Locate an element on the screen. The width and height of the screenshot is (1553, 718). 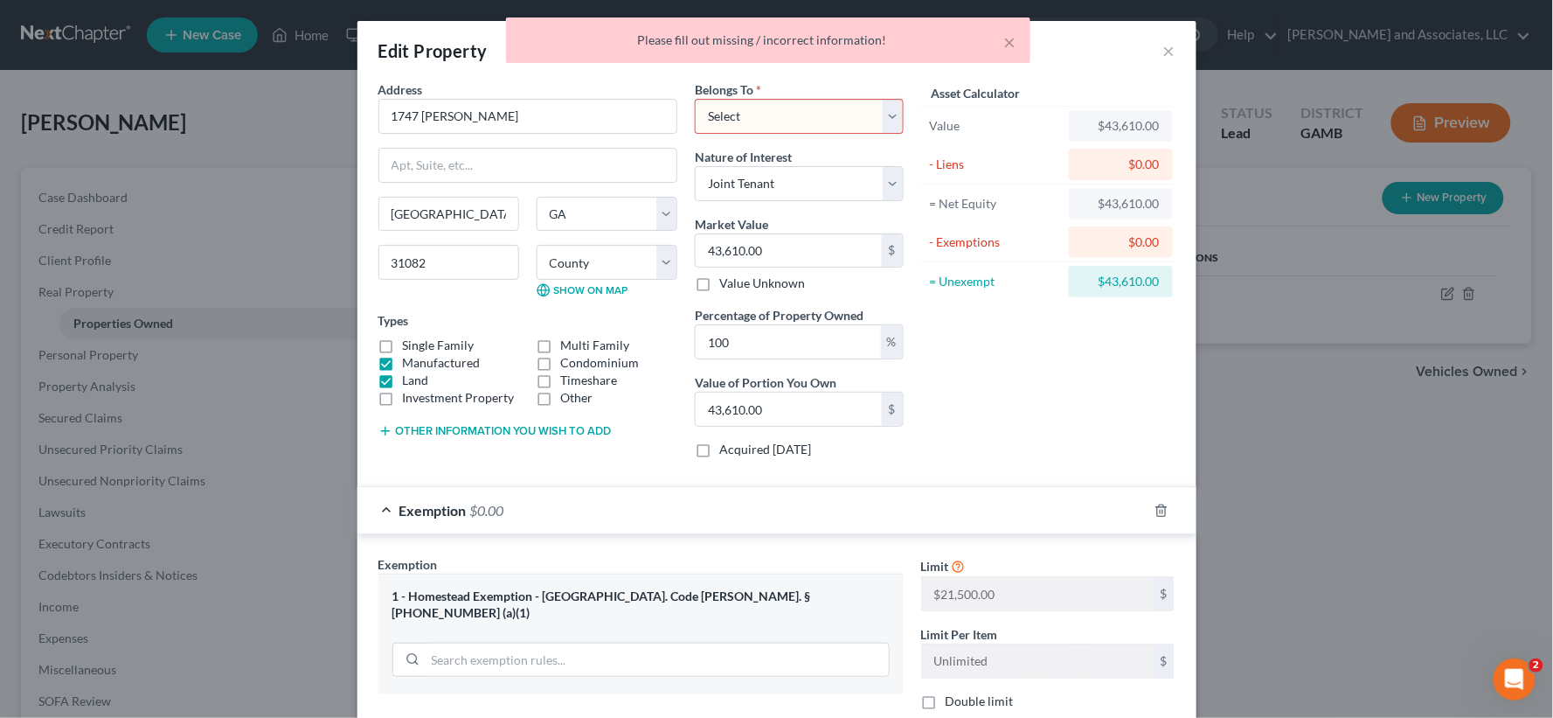
label: Other is located at coordinates (577, 398).